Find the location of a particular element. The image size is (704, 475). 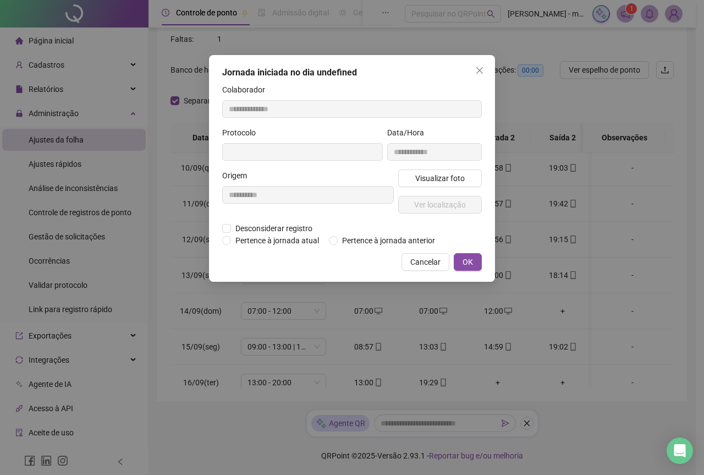

span: Pertence à jornada anterior is located at coordinates (388, 240).